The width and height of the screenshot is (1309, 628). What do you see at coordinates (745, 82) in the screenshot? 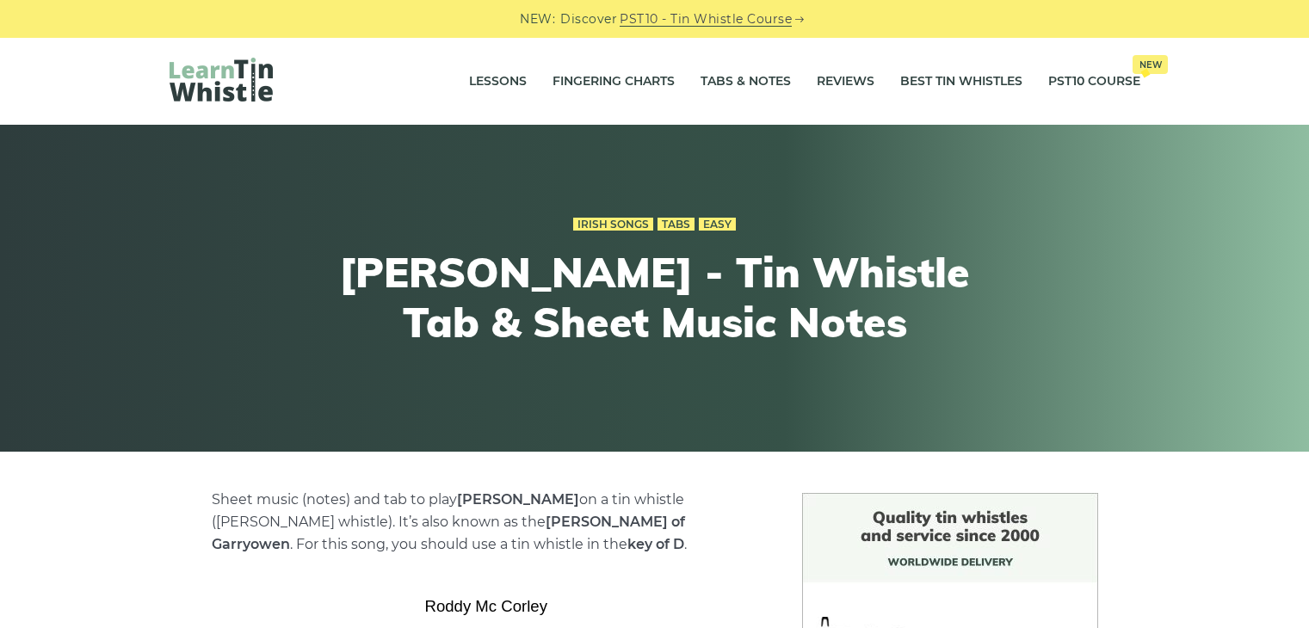
I see `a: Tabs & Notes` at bounding box center [745, 82].